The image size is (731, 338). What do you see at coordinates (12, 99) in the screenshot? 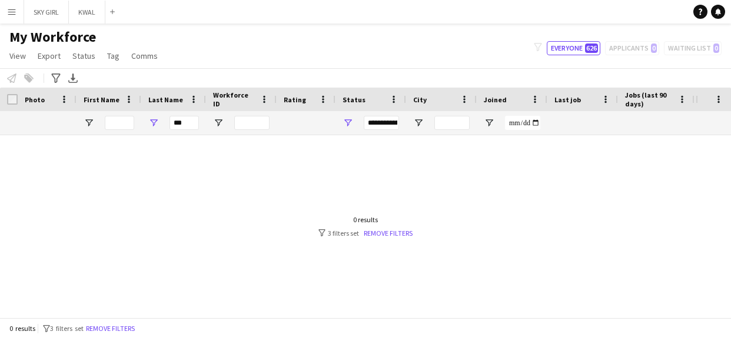
I see `input: Column with Header Selection` at bounding box center [12, 99].